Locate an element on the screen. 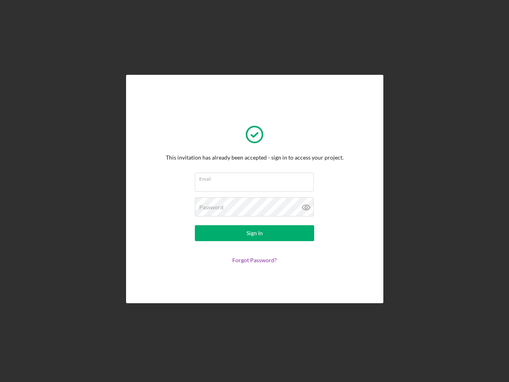  label: Password is located at coordinates (211, 207).